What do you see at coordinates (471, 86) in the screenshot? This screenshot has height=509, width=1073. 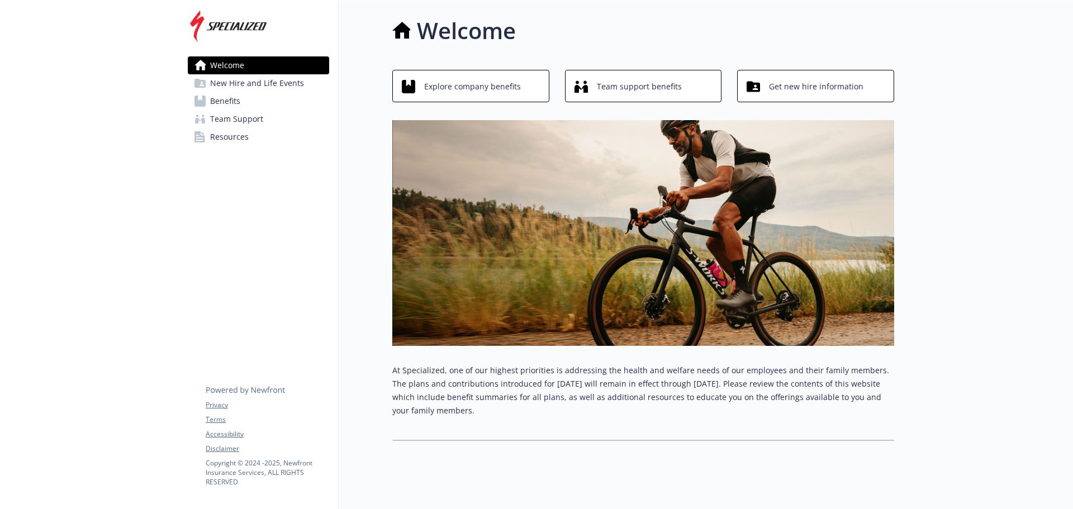 I see `button: Explore company benefits` at bounding box center [471, 86].